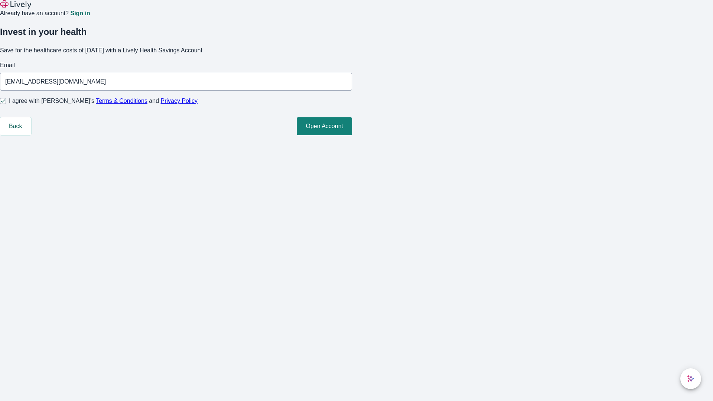 This screenshot has width=713, height=401. Describe the element at coordinates (690, 379) in the screenshot. I see `svg: Lively AI Assistant` at that location.